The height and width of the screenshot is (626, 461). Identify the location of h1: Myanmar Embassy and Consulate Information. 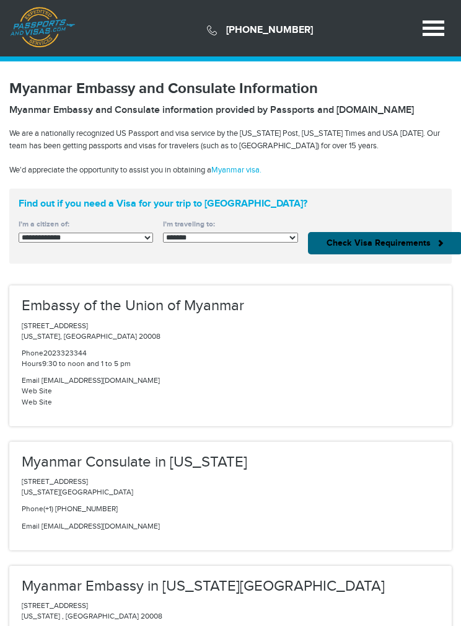
(231, 89).